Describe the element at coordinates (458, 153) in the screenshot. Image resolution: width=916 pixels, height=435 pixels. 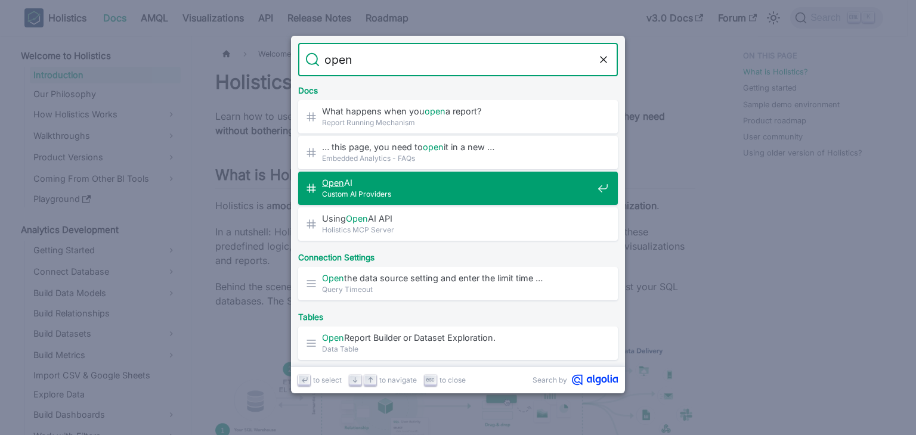
I see `a: … this page, you need toopenit in a new …Embedded Analytics - FAQs` at that location.